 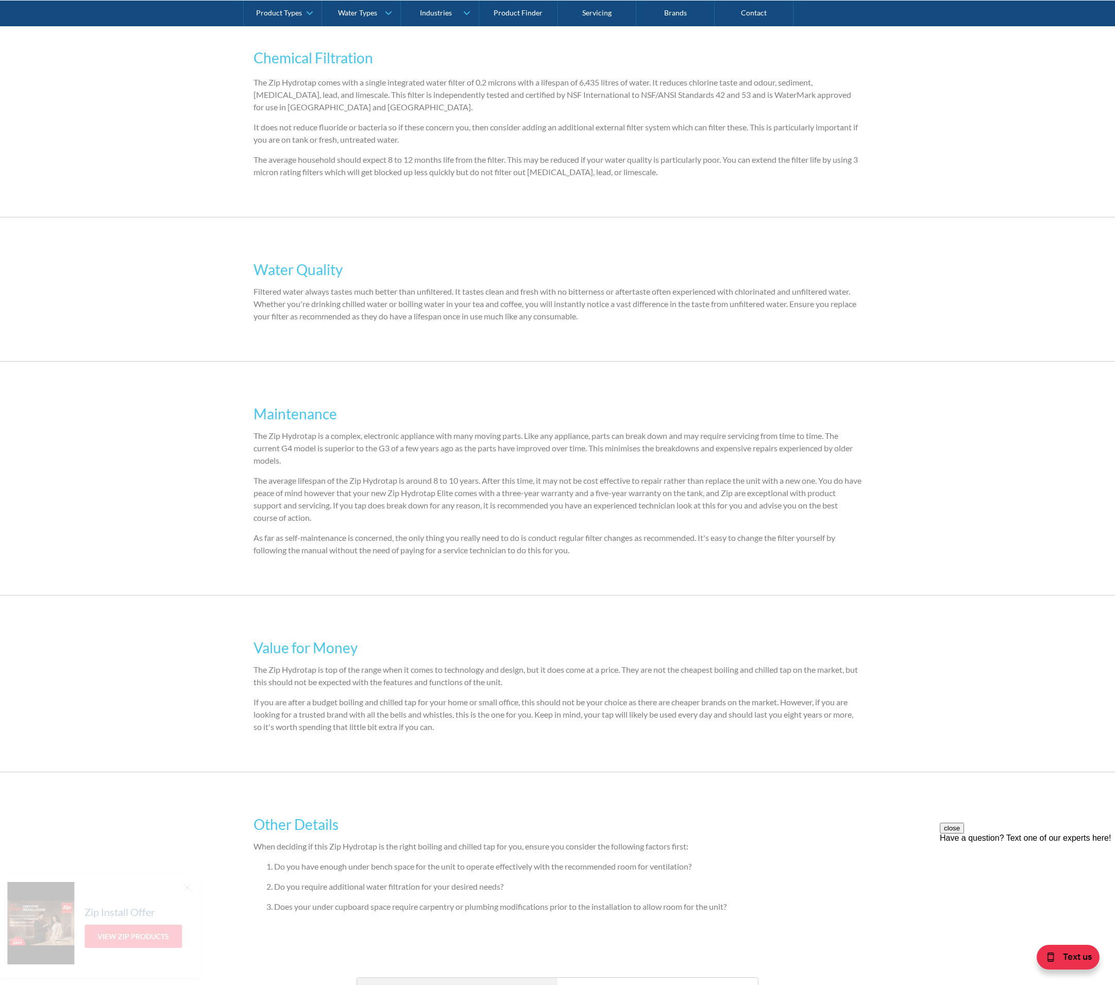 I want to click on li: Do you require additional water filtration for your desired needs?, so click(x=568, y=887).